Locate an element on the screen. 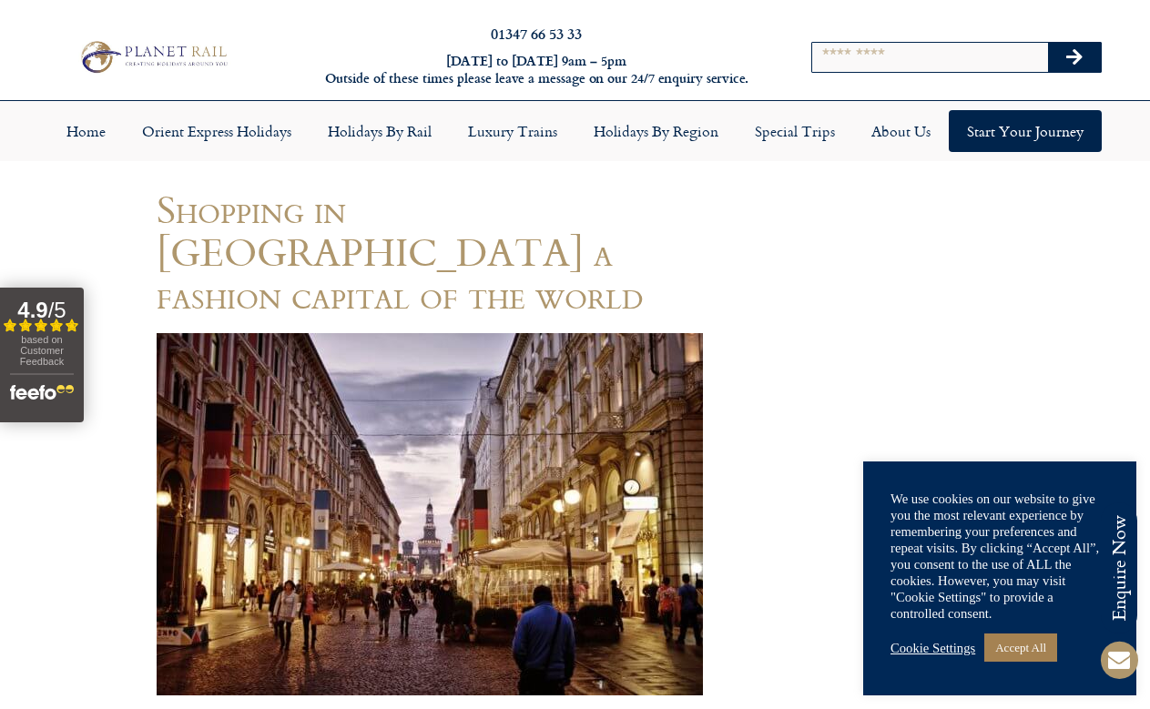 The image size is (1150, 709). img: Planet Rail Train Holidays Logo is located at coordinates (153, 56).